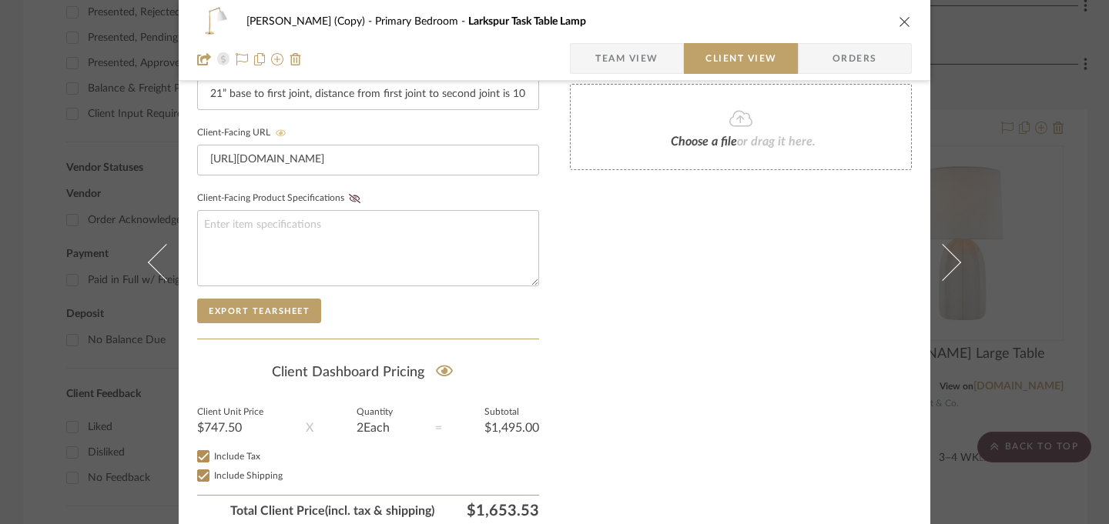  Describe the element at coordinates (230, 413) in the screenshot. I see `label: Client Unit Price` at that location.